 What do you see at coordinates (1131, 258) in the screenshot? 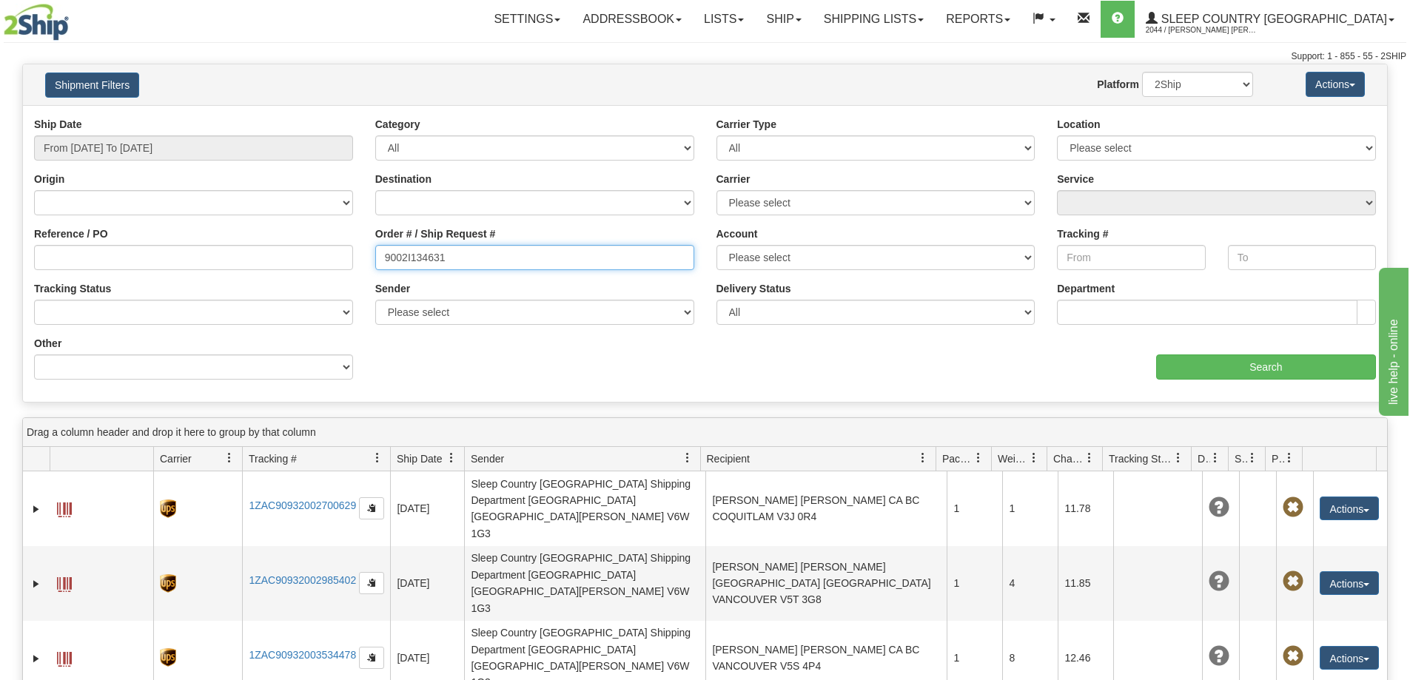
I see `input: From` at bounding box center [1131, 258].